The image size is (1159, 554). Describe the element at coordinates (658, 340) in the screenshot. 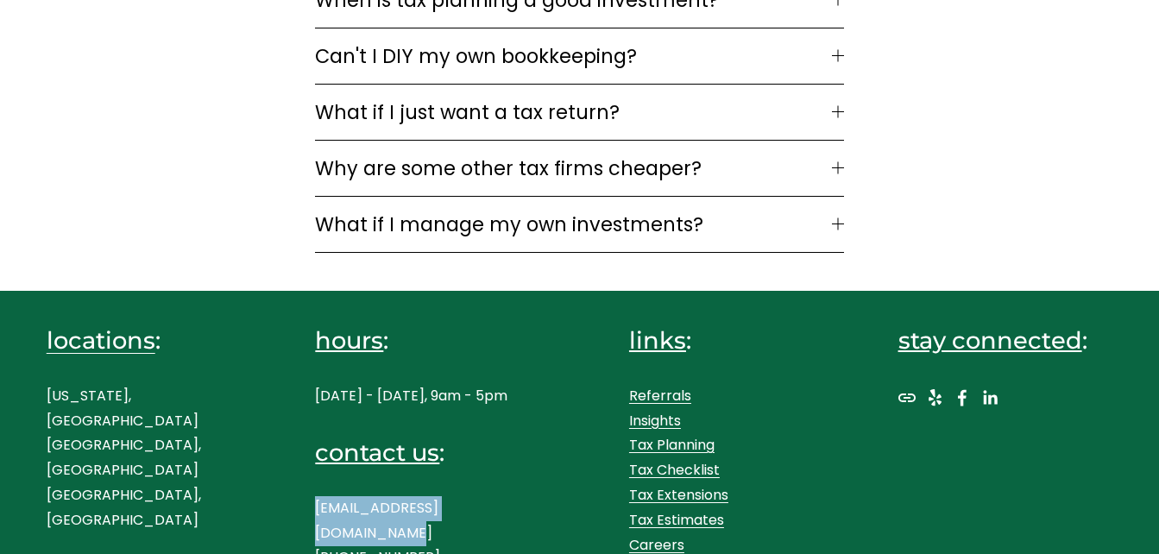

I see `span: links` at that location.